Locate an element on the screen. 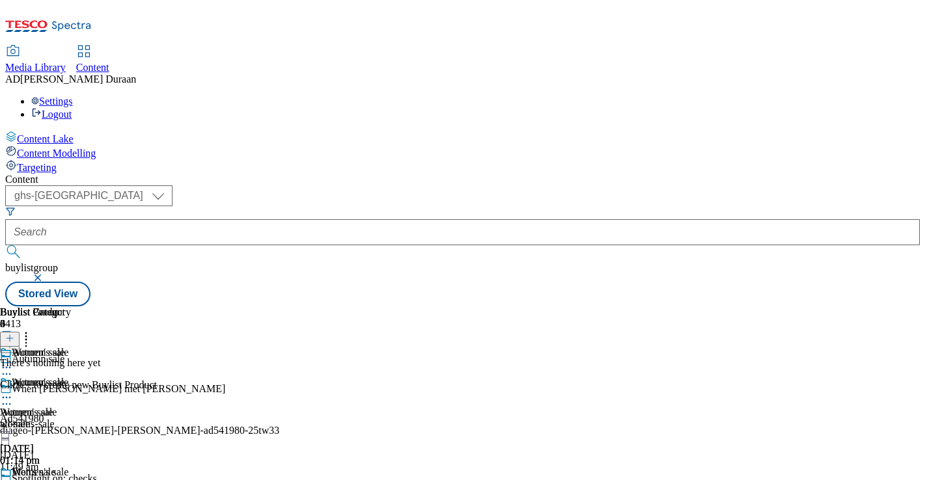  div: Men's sale is located at coordinates (33, 473).